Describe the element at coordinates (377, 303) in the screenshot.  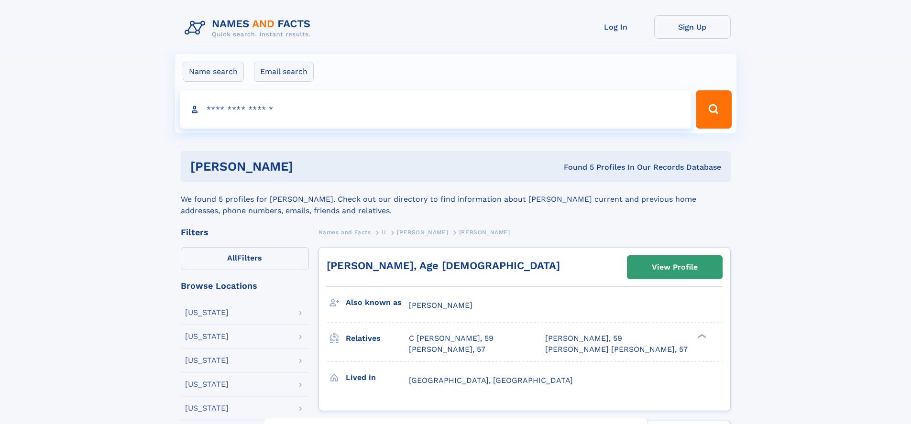
I see `h3: Also known as` at that location.